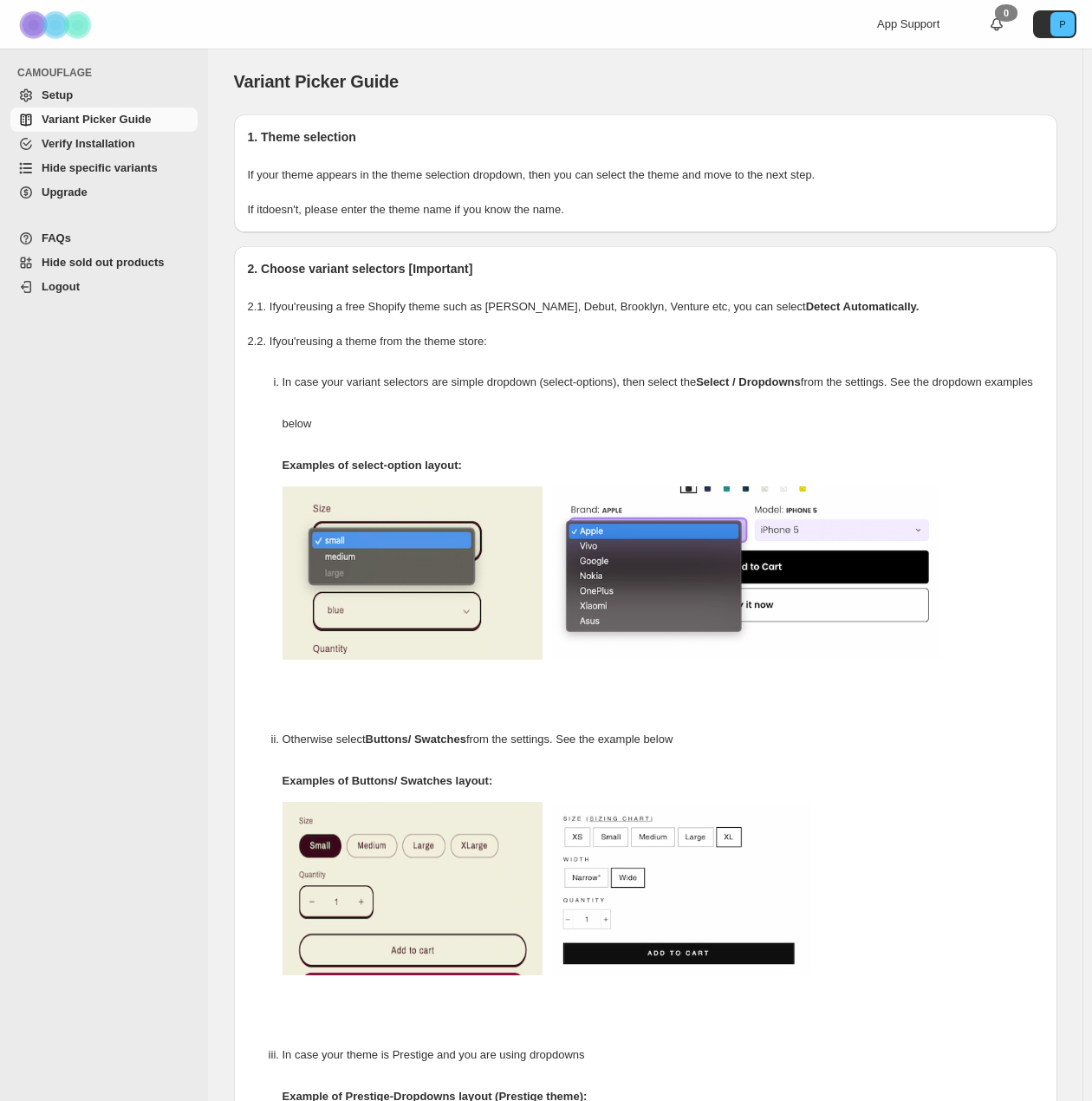  I want to click on strong: Detect Automatically., so click(862, 306).